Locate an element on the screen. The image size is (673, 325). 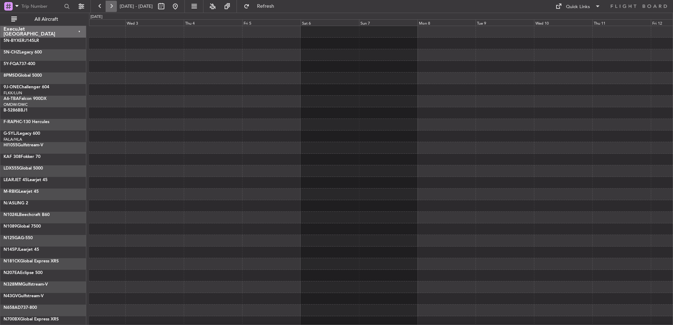
div: Fri 5 is located at coordinates (272, 23).